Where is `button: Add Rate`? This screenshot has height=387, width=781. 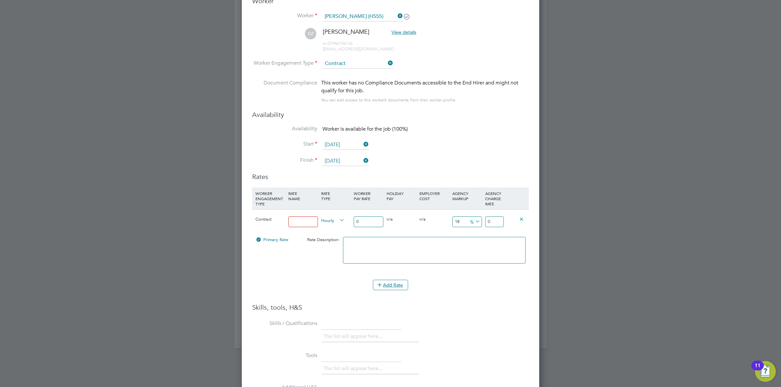 button: Add Rate is located at coordinates (390, 285).